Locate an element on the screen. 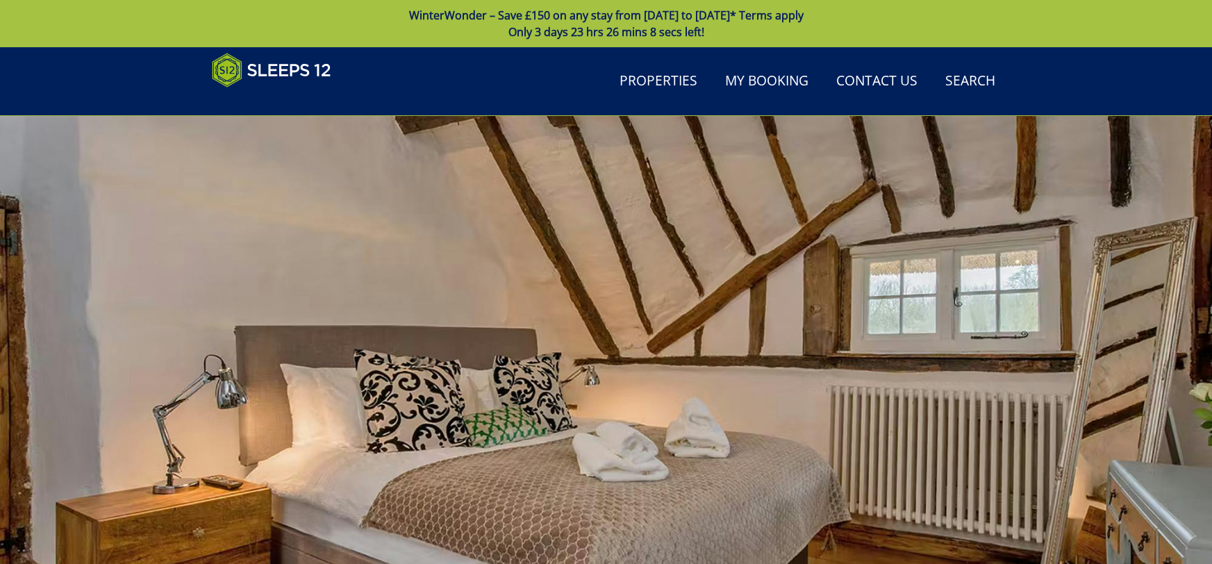  a: Search is located at coordinates (971, 81).